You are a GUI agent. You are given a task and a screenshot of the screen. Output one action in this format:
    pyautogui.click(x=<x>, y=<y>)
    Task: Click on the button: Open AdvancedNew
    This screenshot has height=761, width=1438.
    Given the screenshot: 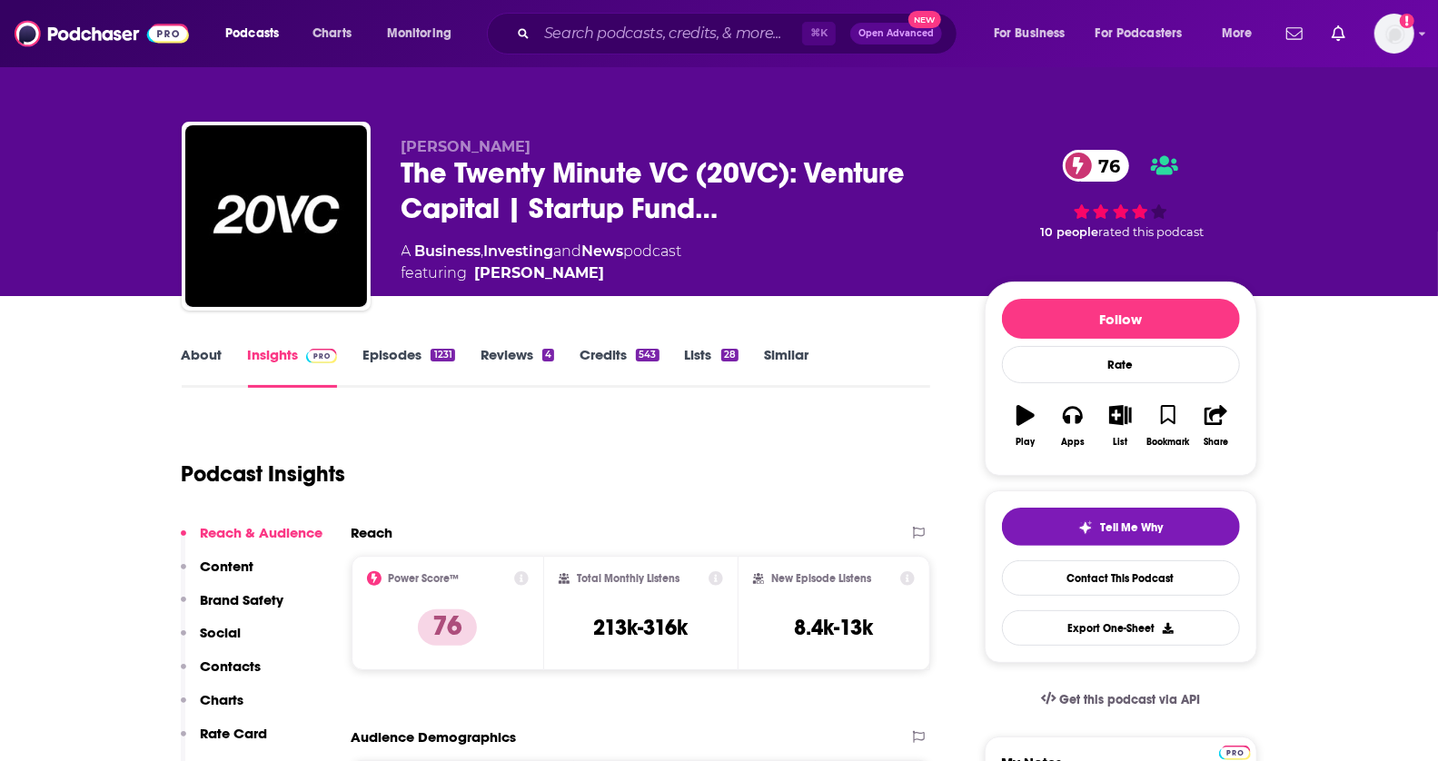 What is the action you would take?
    pyautogui.click(x=896, y=34)
    